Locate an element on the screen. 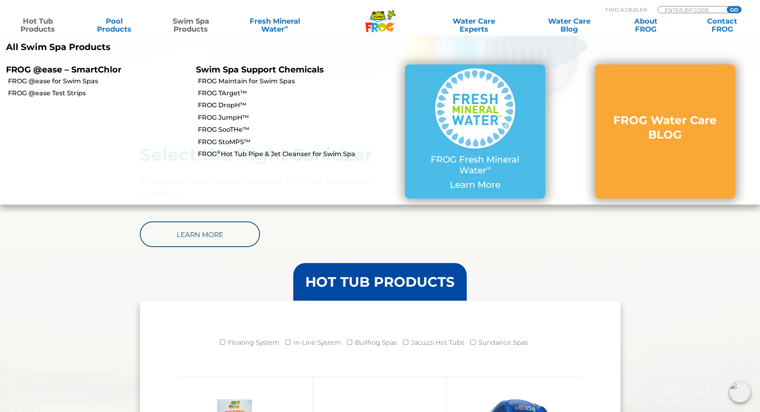 Image resolution: width=760 pixels, height=412 pixels. a: Swim SpaProducts is located at coordinates (191, 25).